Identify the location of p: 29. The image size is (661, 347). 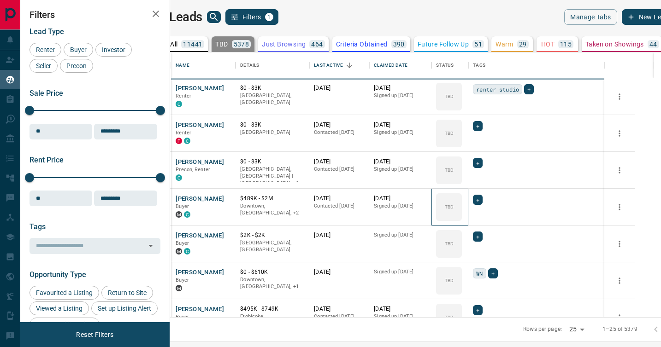
(522, 44).